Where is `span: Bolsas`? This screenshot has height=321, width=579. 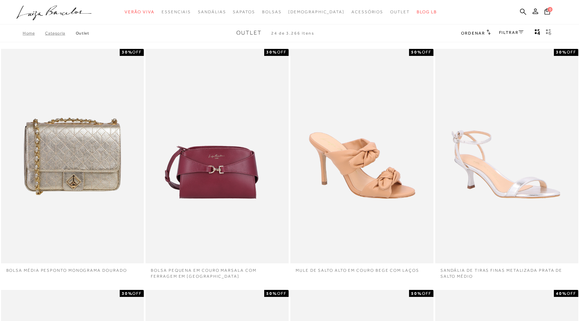
span: Bolsas is located at coordinates (272, 12).